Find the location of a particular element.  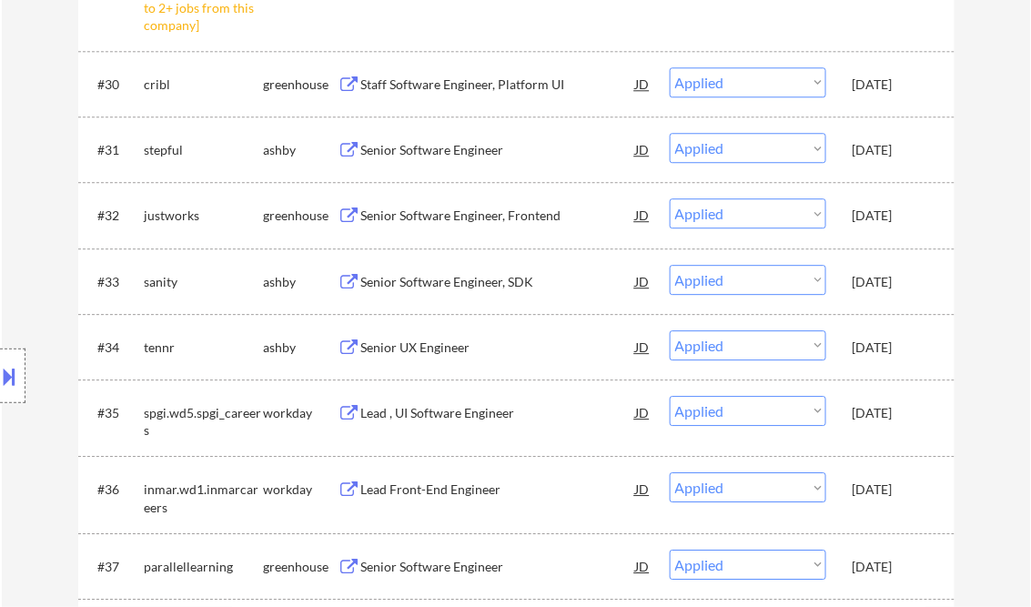

div: Senior UX Engineer is located at coordinates (499, 348).